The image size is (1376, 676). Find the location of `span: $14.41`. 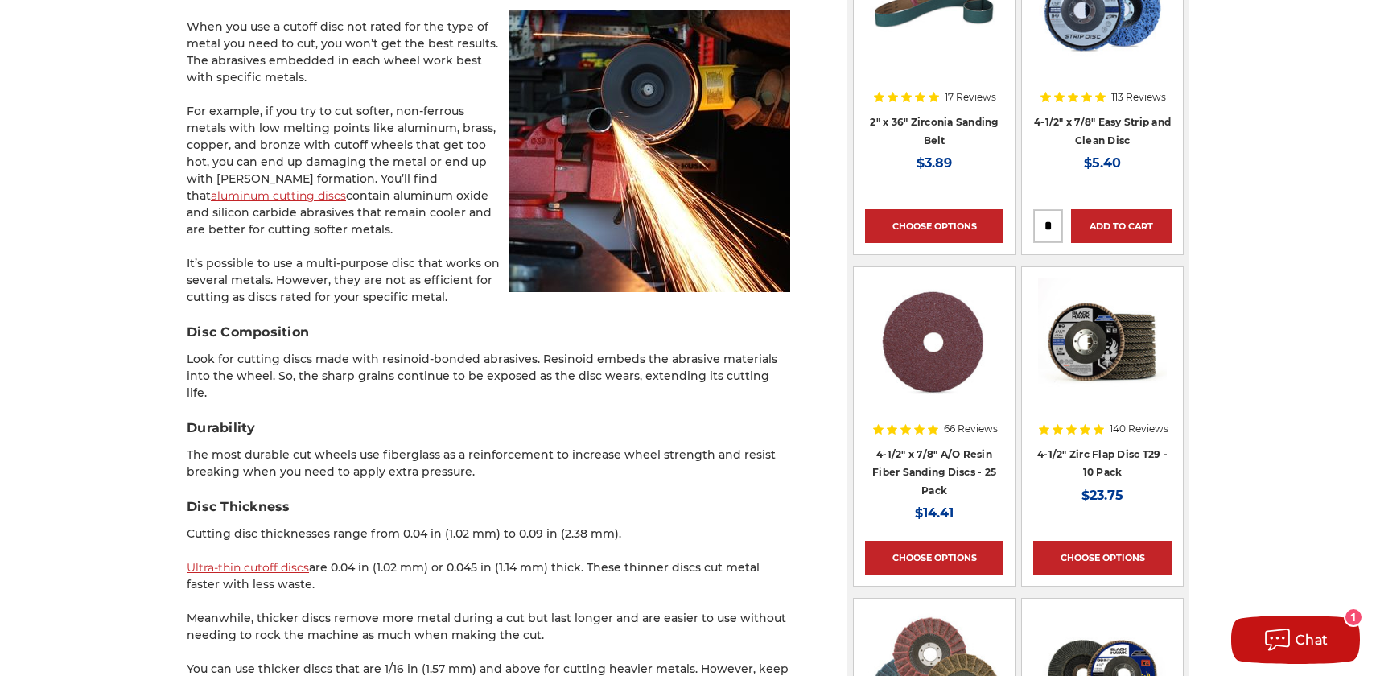

span: $14.41 is located at coordinates (934, 513).